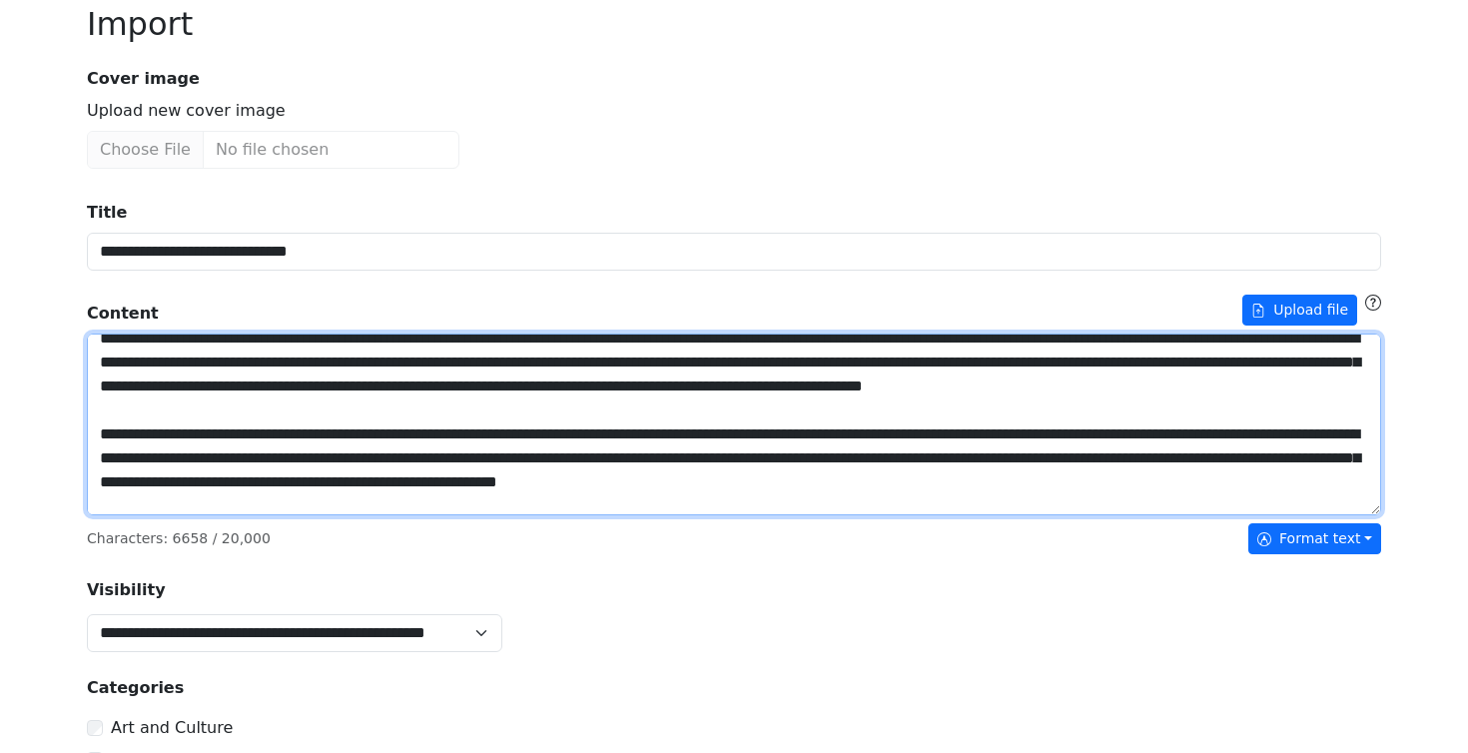  What do you see at coordinates (1314, 538) in the screenshot?
I see `button: Format text` at bounding box center [1314, 538].